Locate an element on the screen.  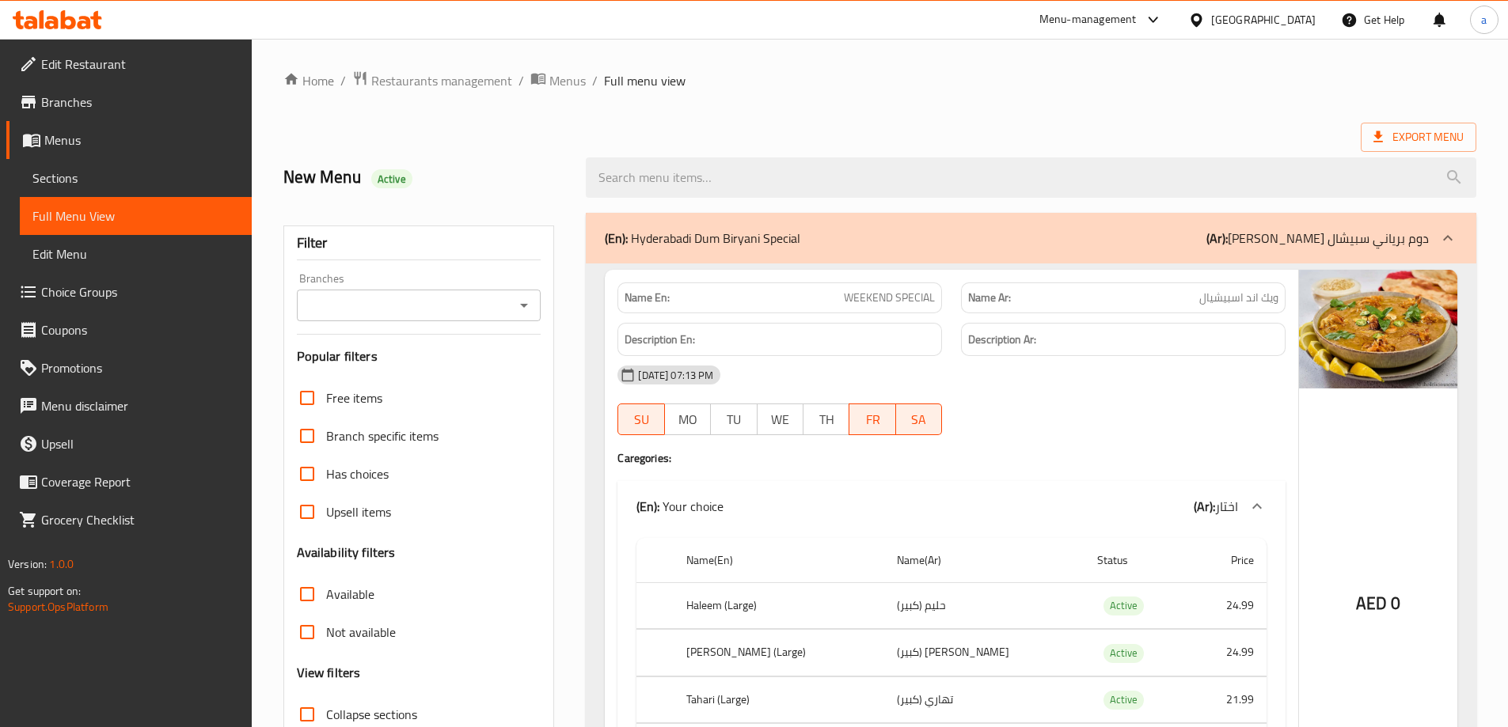
span: SU is located at coordinates (641, 419).